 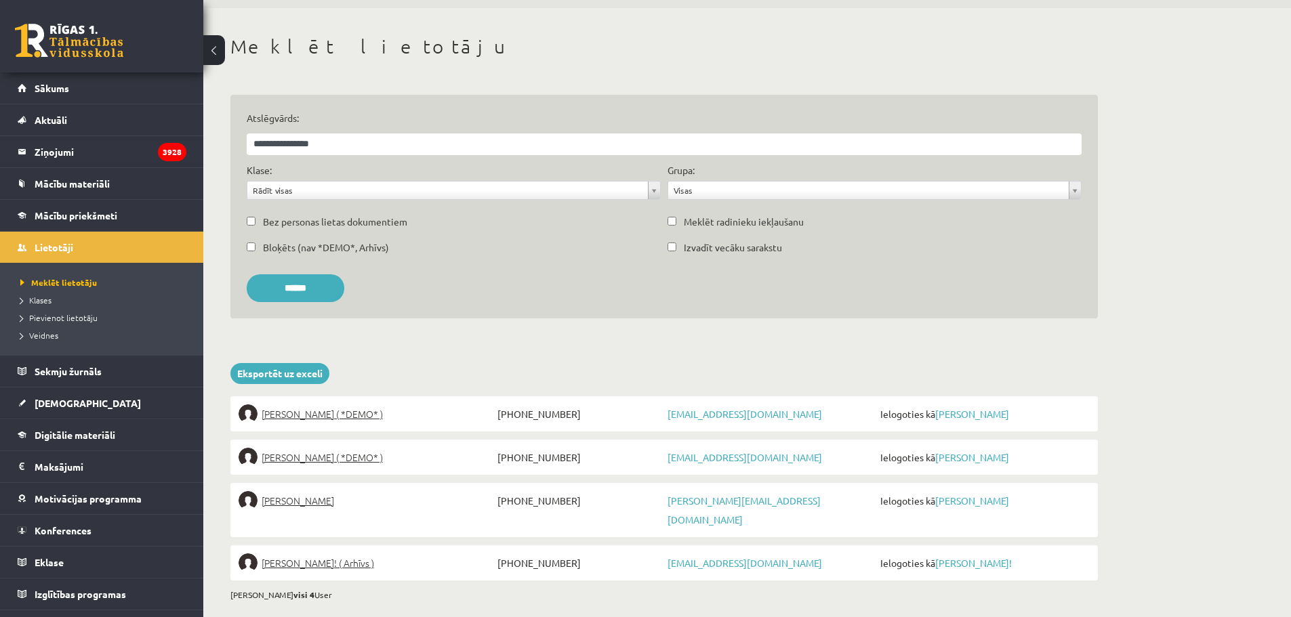 I want to click on span: Izglītības programas, so click(x=80, y=594).